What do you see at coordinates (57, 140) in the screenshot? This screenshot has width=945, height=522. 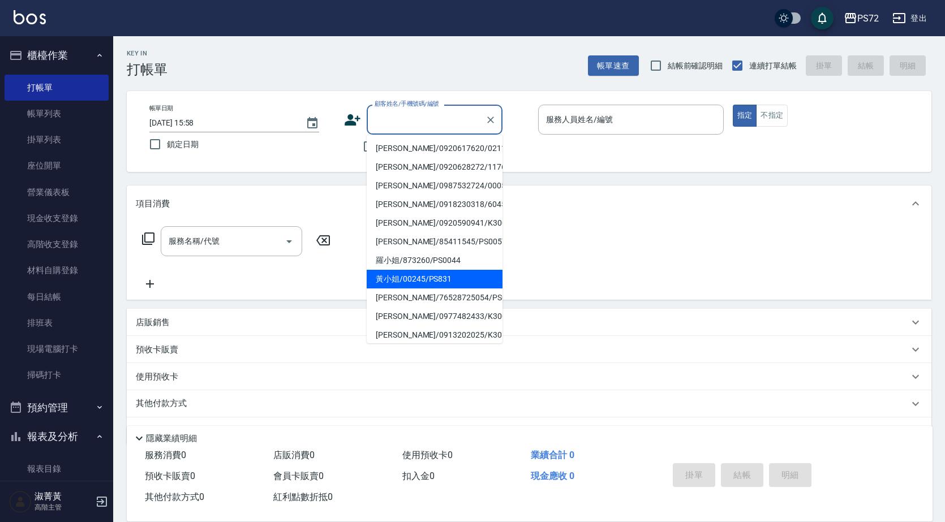 I see `a: 掛單列表` at bounding box center [57, 140].